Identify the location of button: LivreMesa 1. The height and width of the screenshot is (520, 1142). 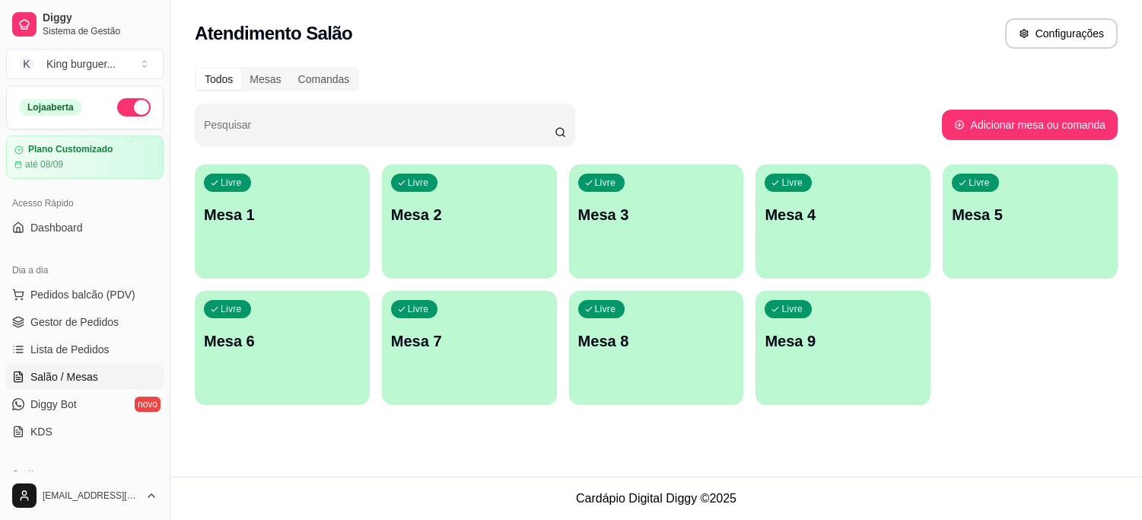
(282, 221).